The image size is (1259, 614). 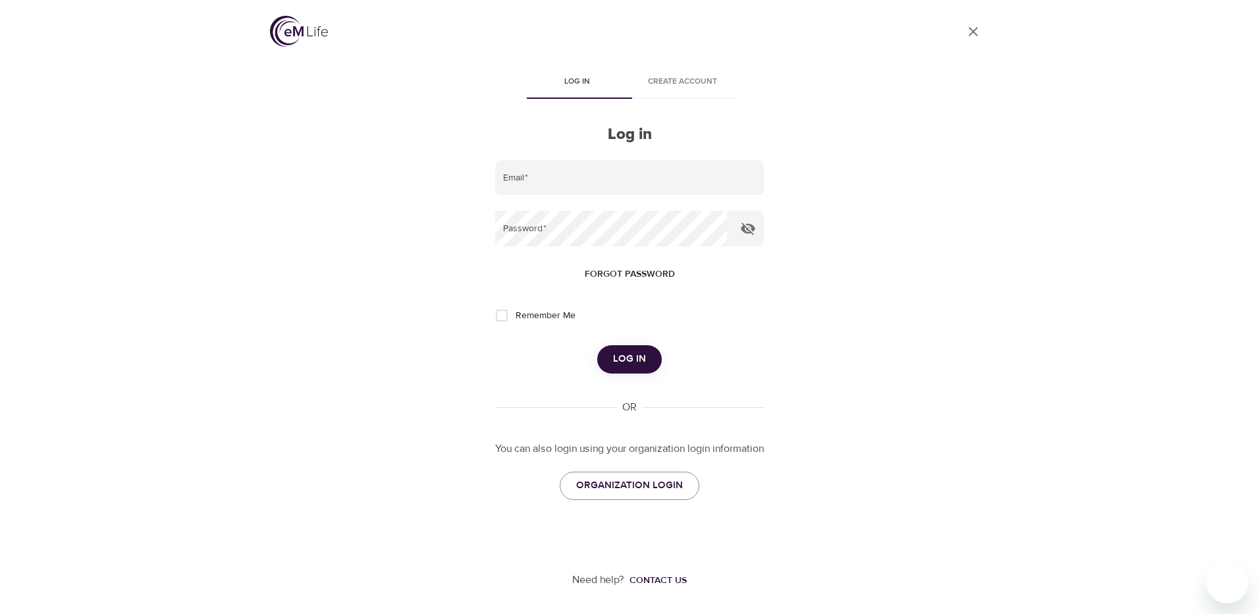 What do you see at coordinates (545, 316) in the screenshot?
I see `span: Remember Me` at bounding box center [545, 316].